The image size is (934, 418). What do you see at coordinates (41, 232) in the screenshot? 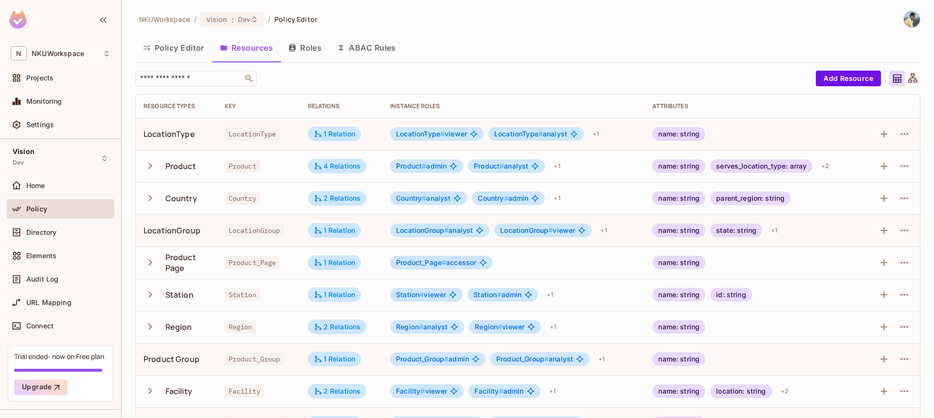
I see `span: Directory` at bounding box center [41, 232].